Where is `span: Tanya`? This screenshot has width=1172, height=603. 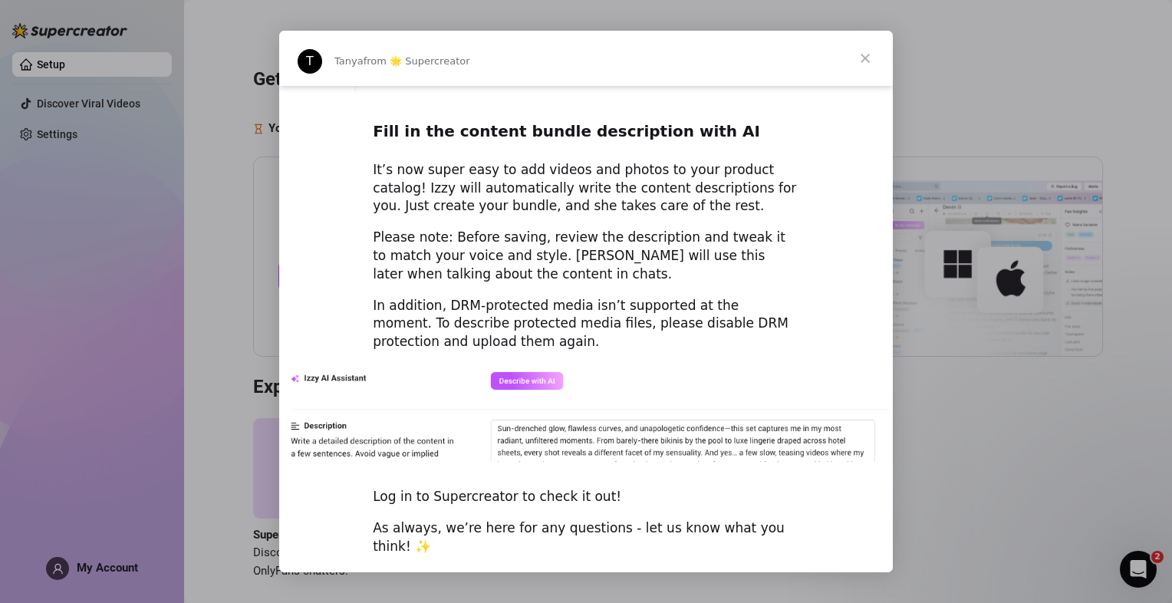 span: Tanya is located at coordinates (349, 61).